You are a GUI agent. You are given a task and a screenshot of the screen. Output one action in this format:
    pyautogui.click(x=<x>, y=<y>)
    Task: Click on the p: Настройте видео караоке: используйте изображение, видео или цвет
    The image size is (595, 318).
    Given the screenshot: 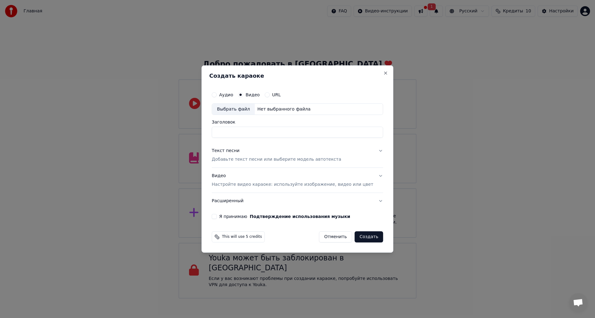 What is the action you would take?
    pyautogui.click(x=292, y=185)
    